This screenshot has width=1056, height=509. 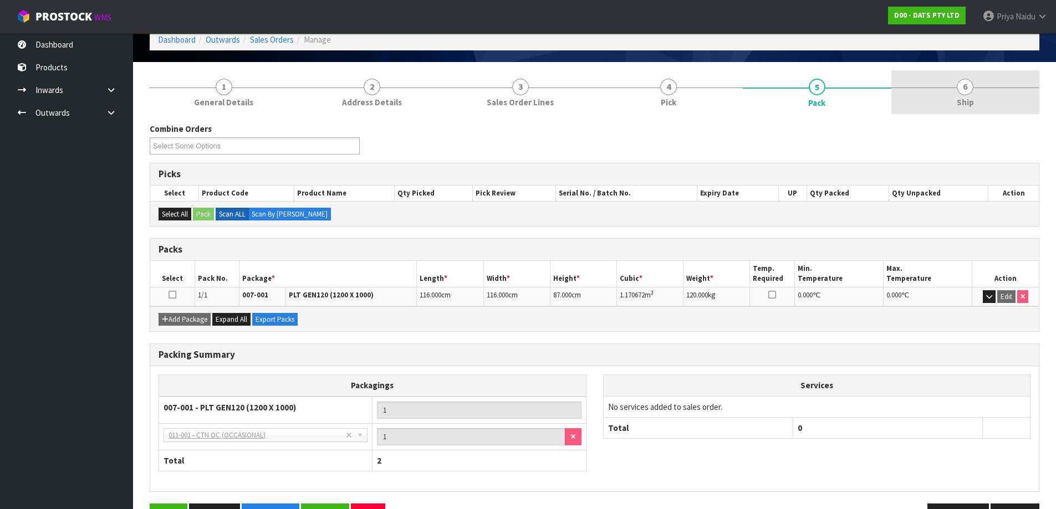 What do you see at coordinates (1026, 16) in the screenshot?
I see `span: Naidu` at bounding box center [1026, 16].